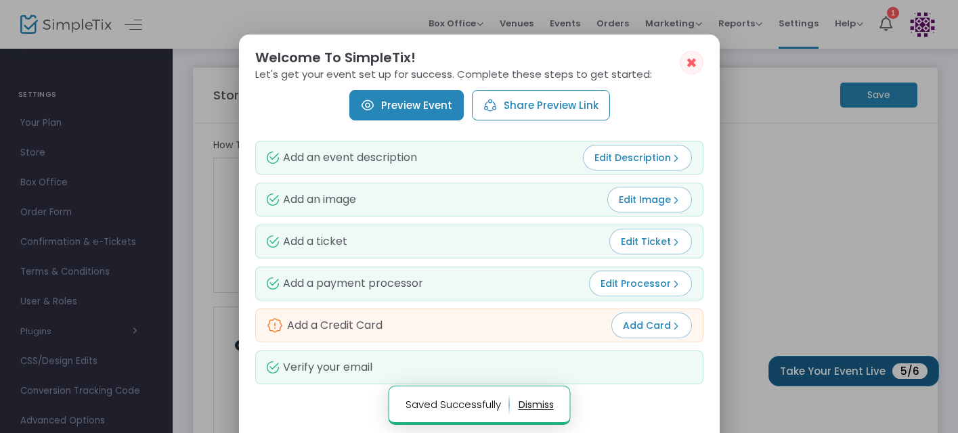 The image size is (958, 433). I want to click on div: Add a payment processor, so click(345, 284).